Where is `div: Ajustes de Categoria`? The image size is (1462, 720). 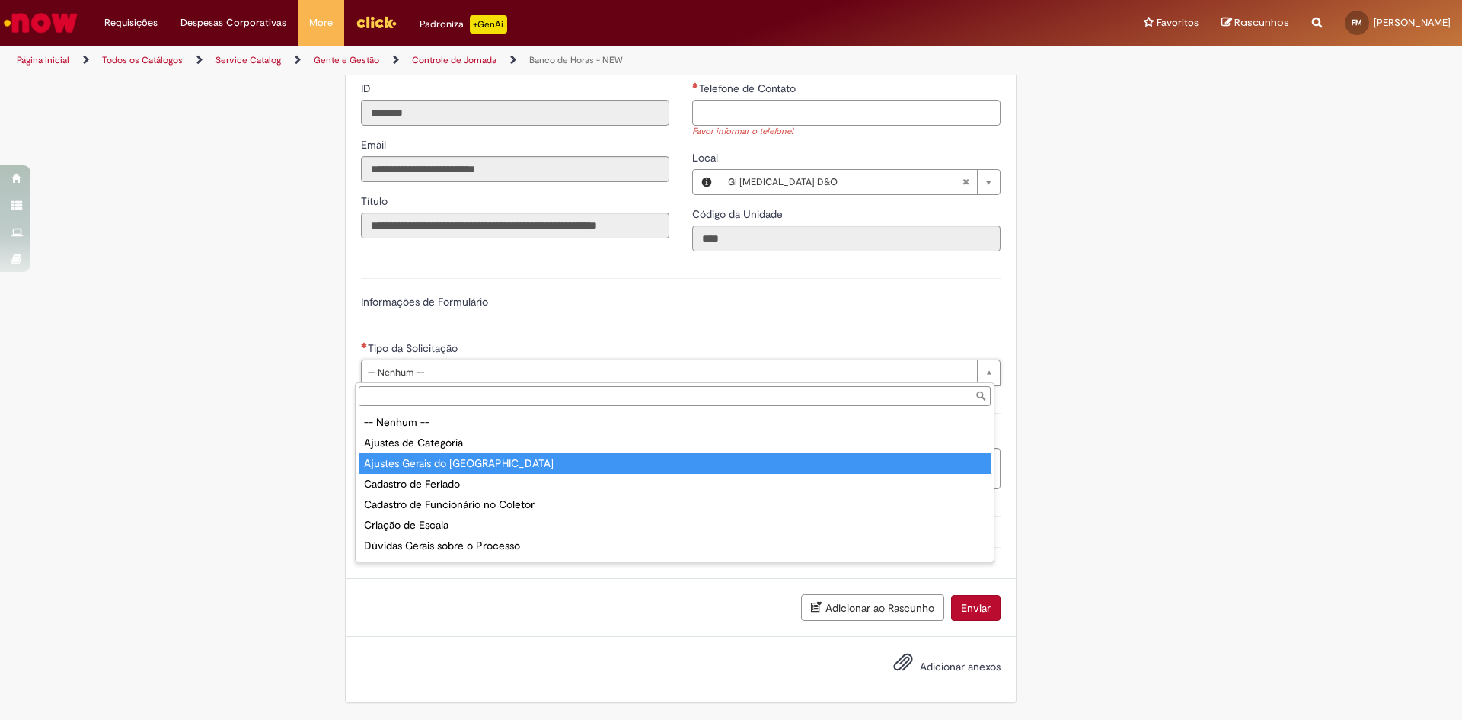 div: Ajustes de Categoria is located at coordinates (675, 442).